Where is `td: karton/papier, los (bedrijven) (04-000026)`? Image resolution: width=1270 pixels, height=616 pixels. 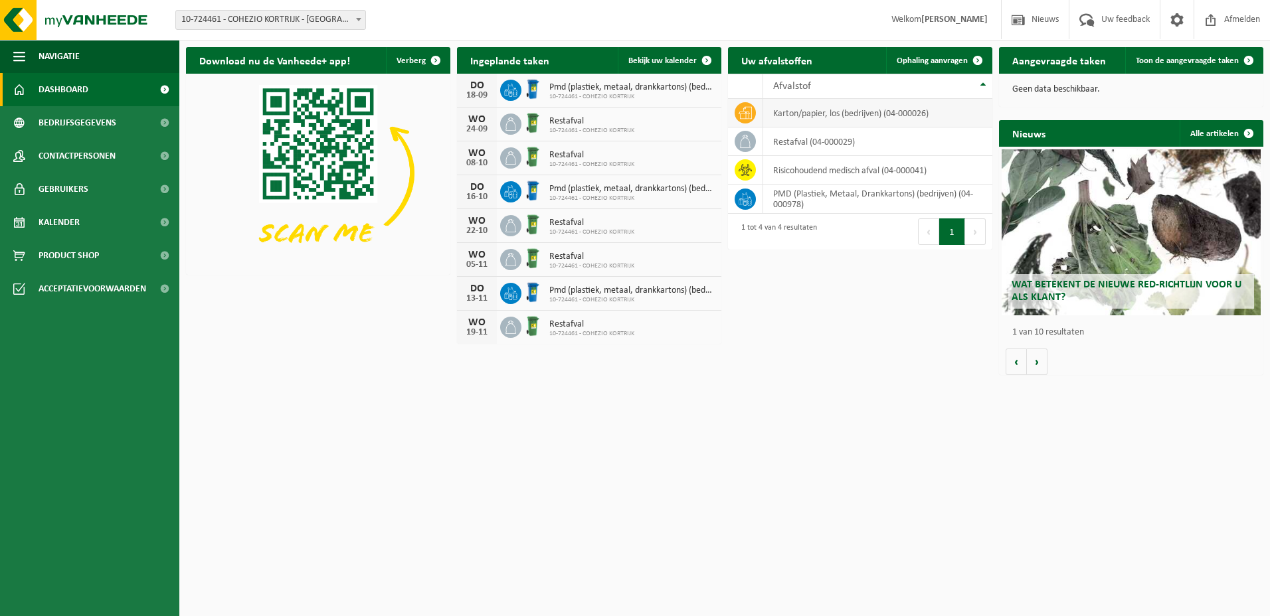 td: karton/papier, los (bedrijven) (04-000026) is located at coordinates (877, 113).